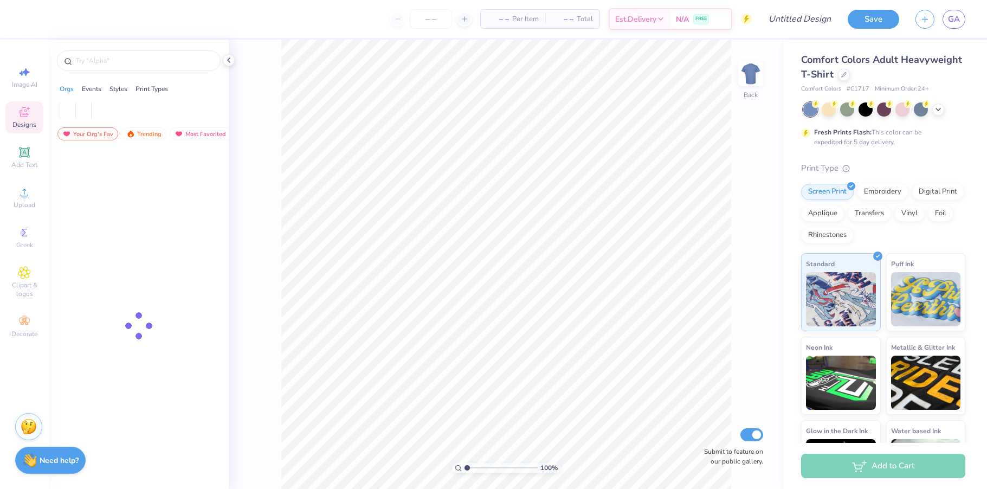 Image resolution: width=987 pixels, height=489 pixels. I want to click on input: Try "Alpha", so click(144, 61).